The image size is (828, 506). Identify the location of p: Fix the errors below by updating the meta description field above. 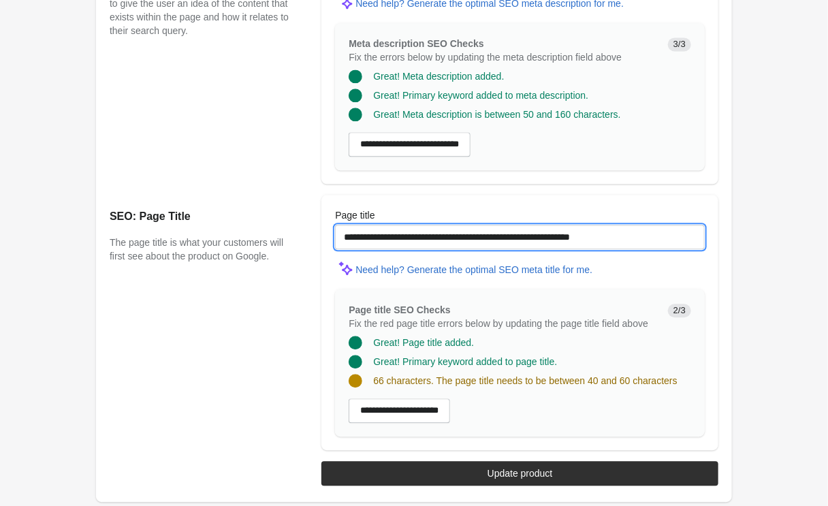
(503, 57).